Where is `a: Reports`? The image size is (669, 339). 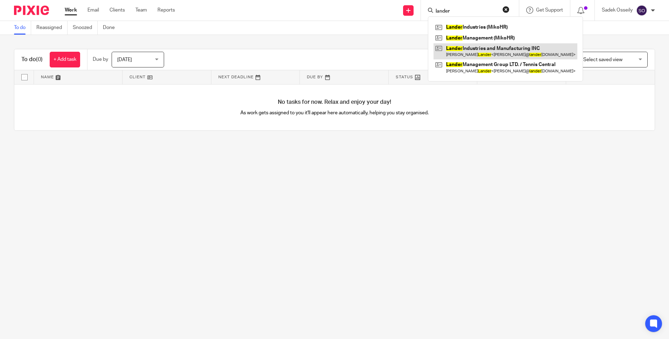 a: Reports is located at coordinates (166, 10).